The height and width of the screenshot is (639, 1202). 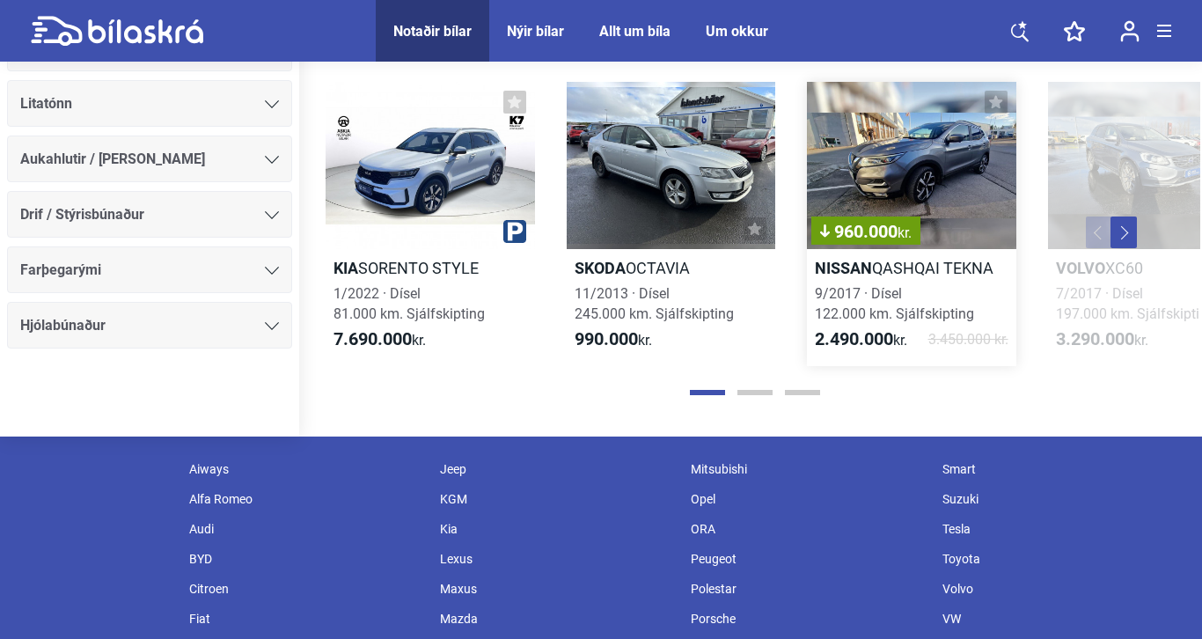 I want to click on a: Um okkur, so click(x=736, y=31).